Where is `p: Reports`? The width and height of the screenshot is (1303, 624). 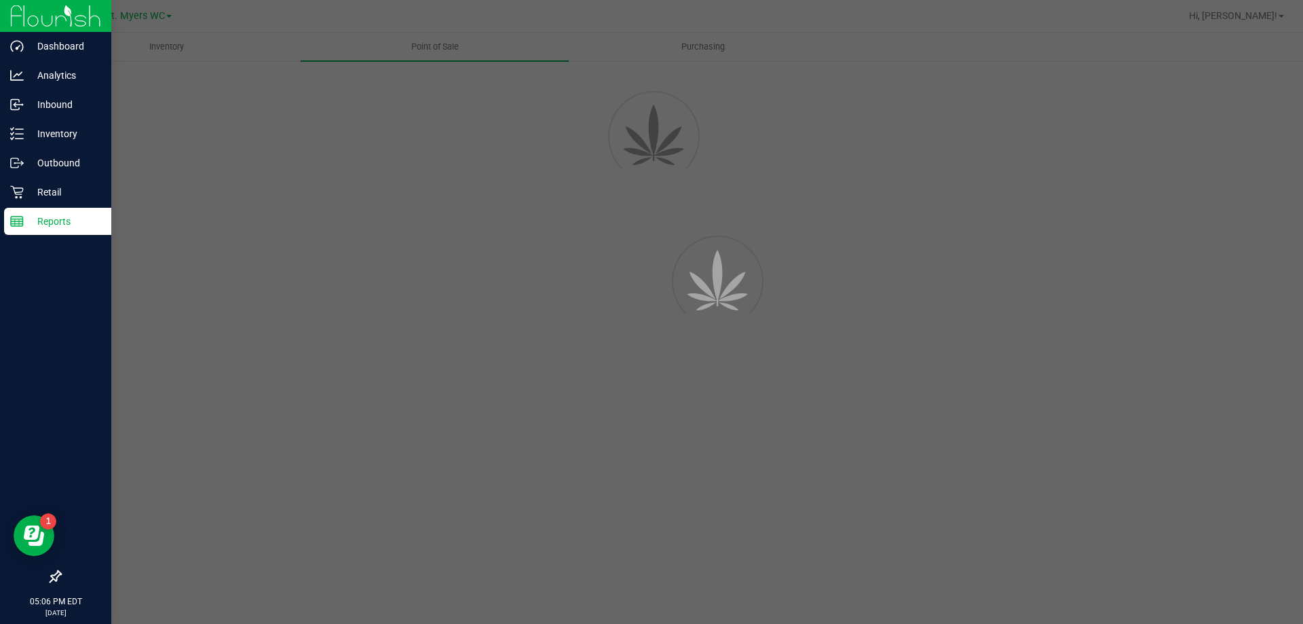
p: Reports is located at coordinates (64, 221).